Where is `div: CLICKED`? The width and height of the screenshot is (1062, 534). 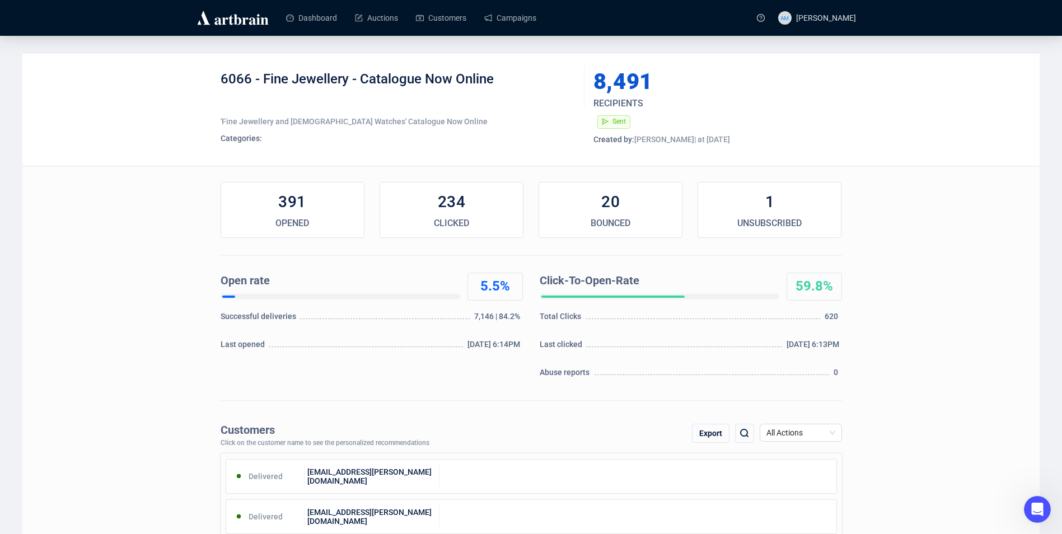 div: CLICKED is located at coordinates (451, 223).